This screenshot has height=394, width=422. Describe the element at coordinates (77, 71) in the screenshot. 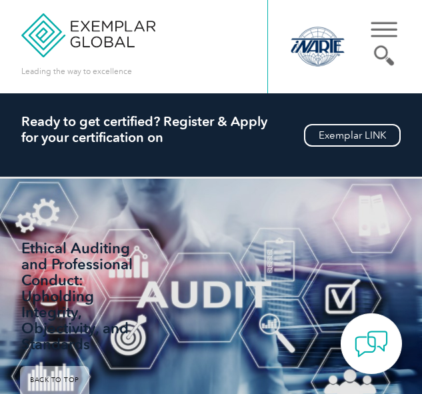

I see `p: Leading the way to excellence` at that location.